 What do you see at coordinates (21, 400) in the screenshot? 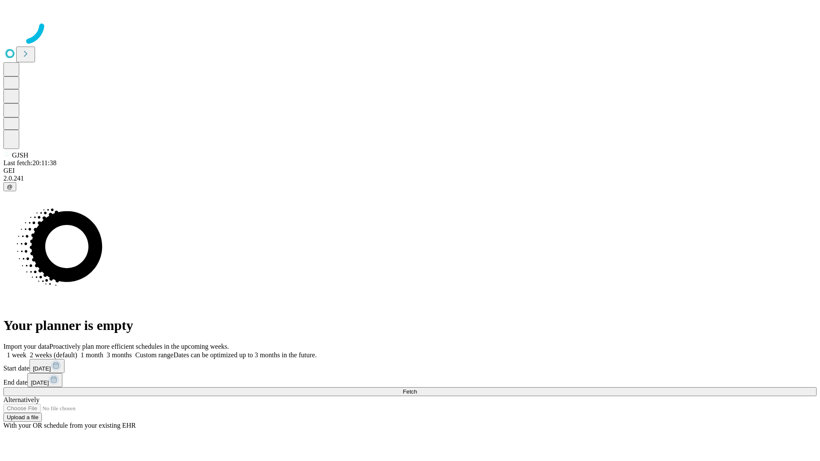
I see `span: Alternatively` at bounding box center [21, 400].